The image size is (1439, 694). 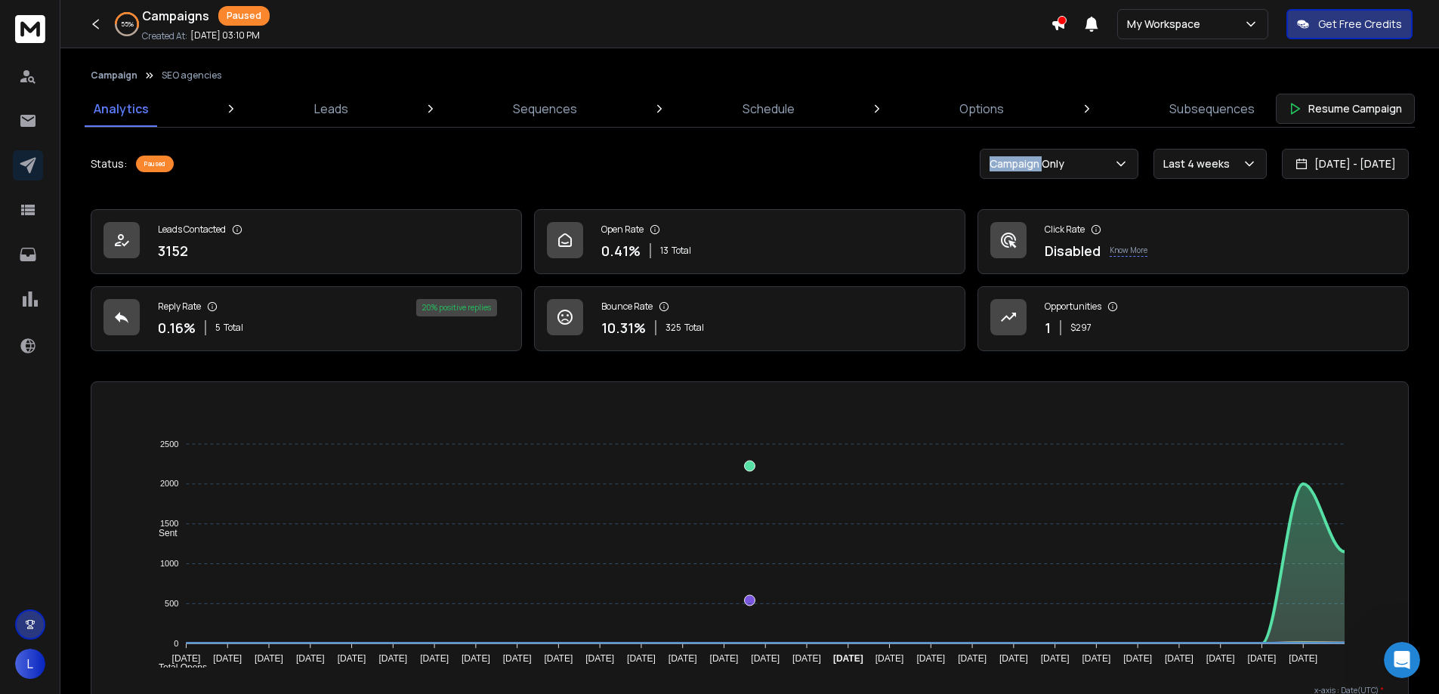 I want to click on tspan: 2000, so click(x=169, y=484).